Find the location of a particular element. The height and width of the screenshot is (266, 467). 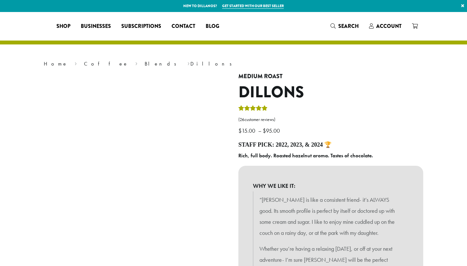

b: WHY WE LIKE IT: is located at coordinates (331, 186).